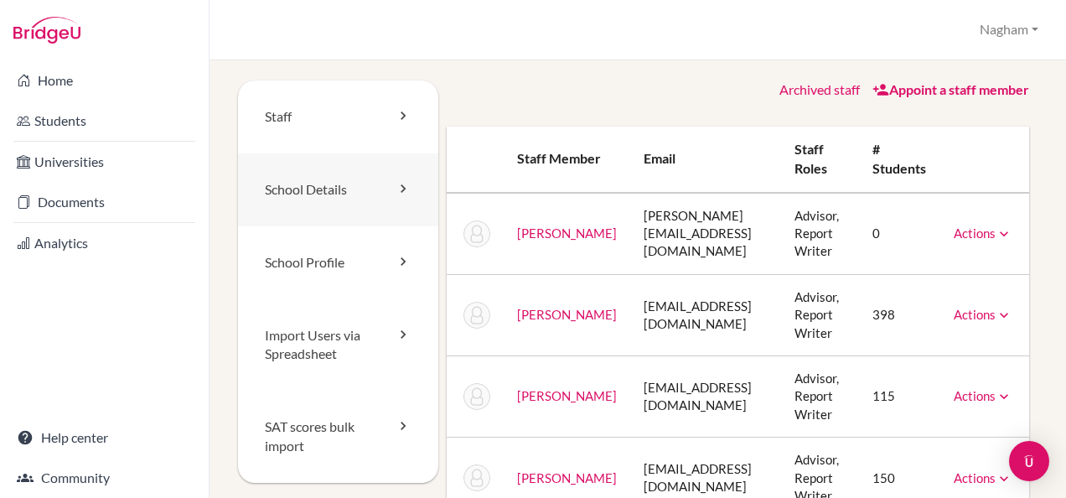 The image size is (1066, 498). What do you see at coordinates (104, 80) in the screenshot?
I see `a: Home` at bounding box center [104, 80].